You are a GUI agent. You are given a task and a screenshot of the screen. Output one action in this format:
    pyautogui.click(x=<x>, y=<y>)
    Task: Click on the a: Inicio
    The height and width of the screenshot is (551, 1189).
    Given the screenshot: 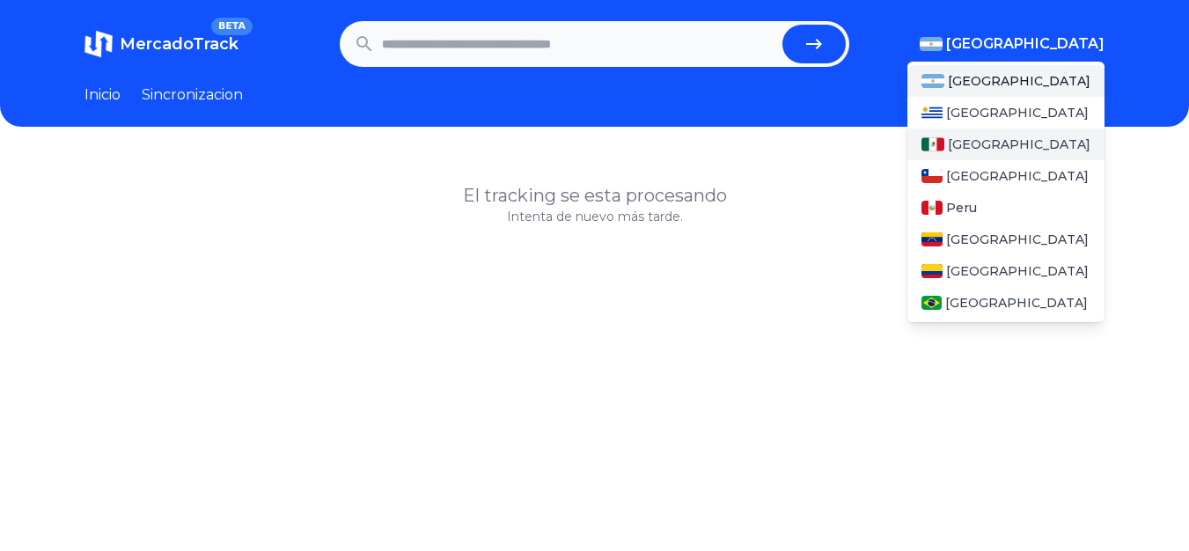 What is the action you would take?
    pyautogui.click(x=102, y=95)
    